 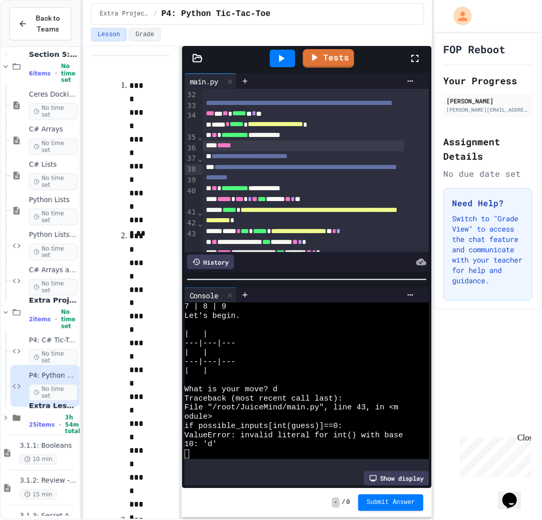 I want to click on span: 3h 54m total, so click(x=72, y=425).